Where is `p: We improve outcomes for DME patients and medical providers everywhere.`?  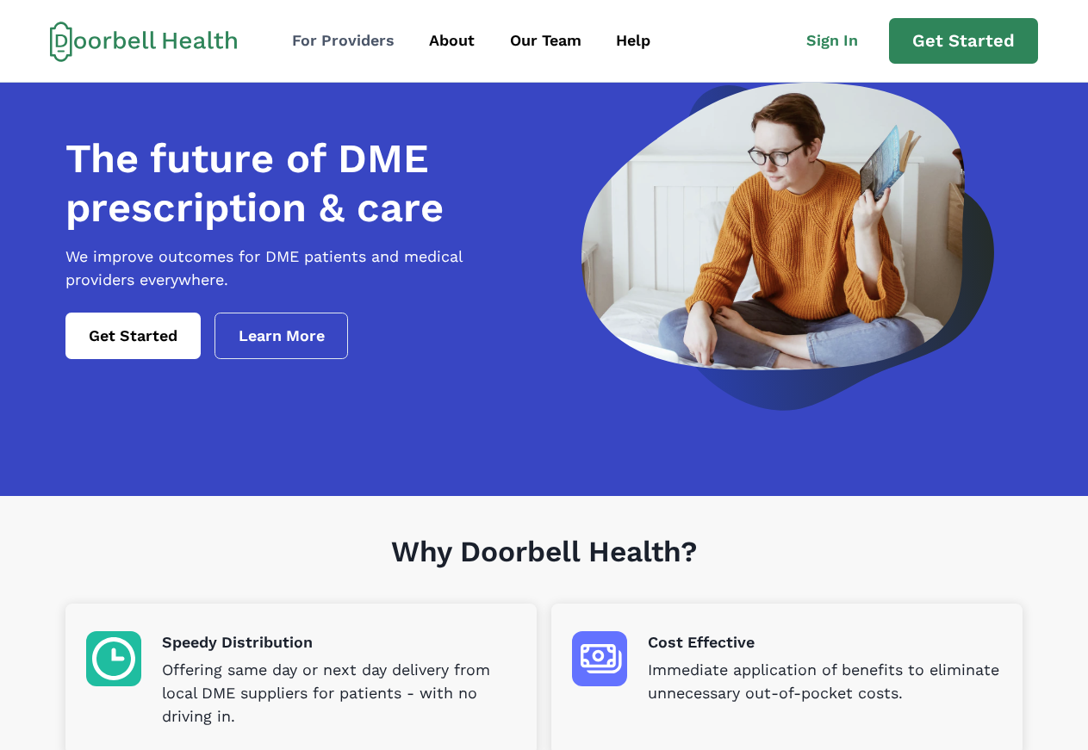 p: We improve outcomes for DME patients and medical providers everywhere. is located at coordinates (300, 269).